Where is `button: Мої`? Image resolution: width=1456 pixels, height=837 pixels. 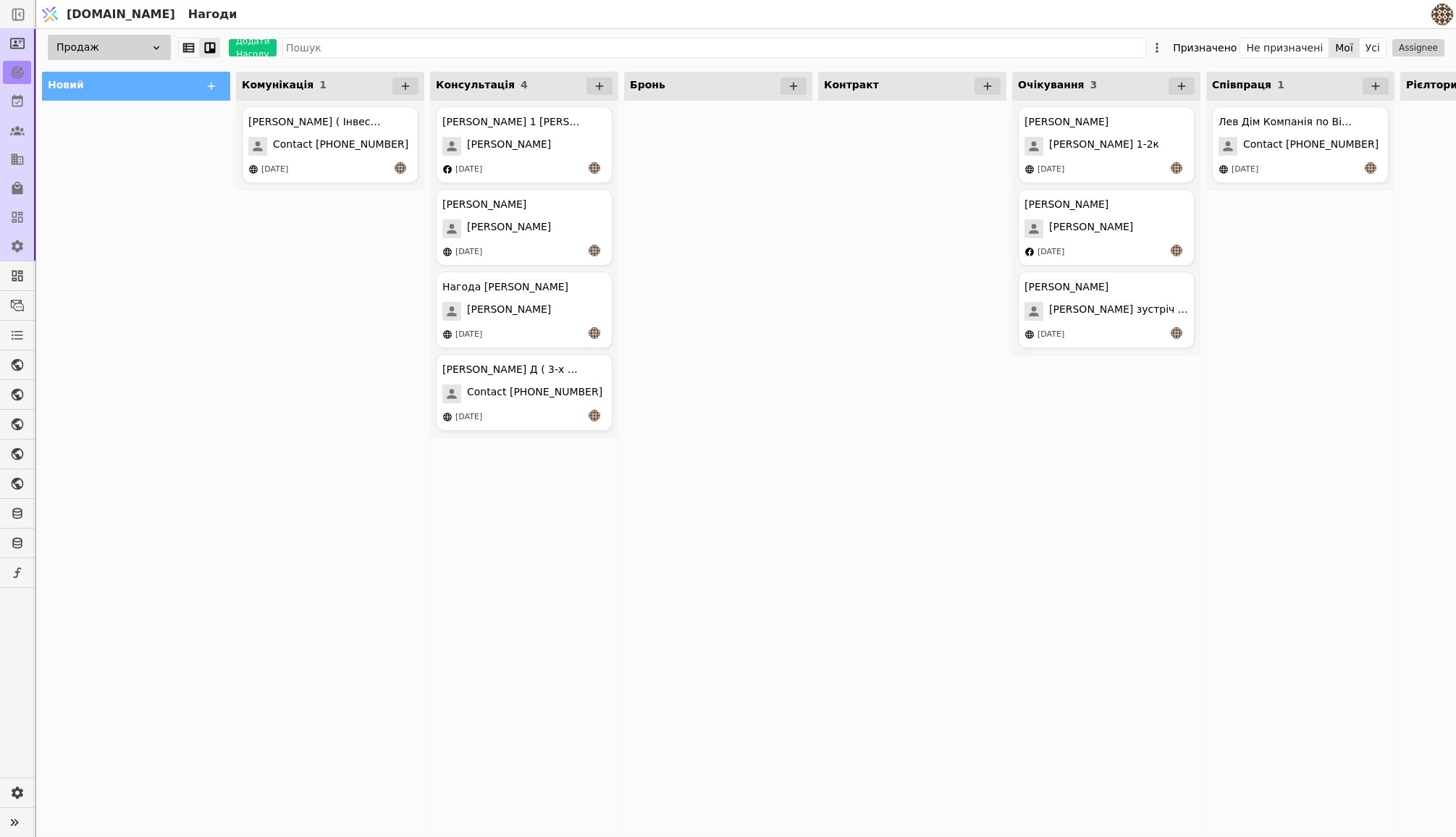
button: Мої is located at coordinates (1344, 48).